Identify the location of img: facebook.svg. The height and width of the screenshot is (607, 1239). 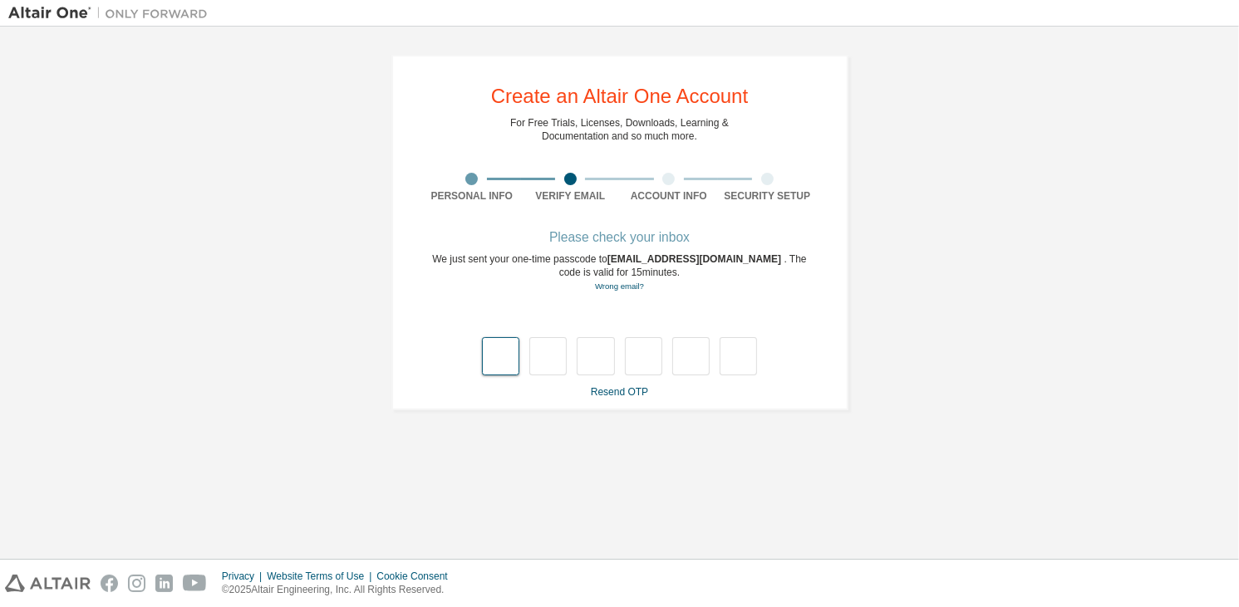
(109, 583).